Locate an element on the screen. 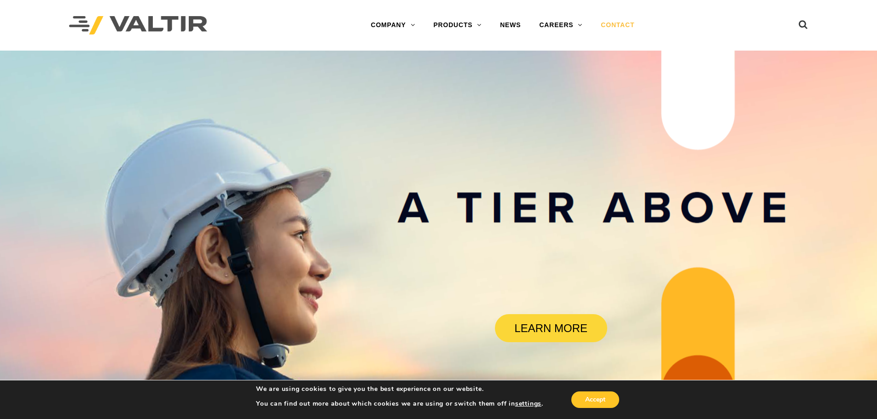  a: COMPANY is located at coordinates (393, 25).